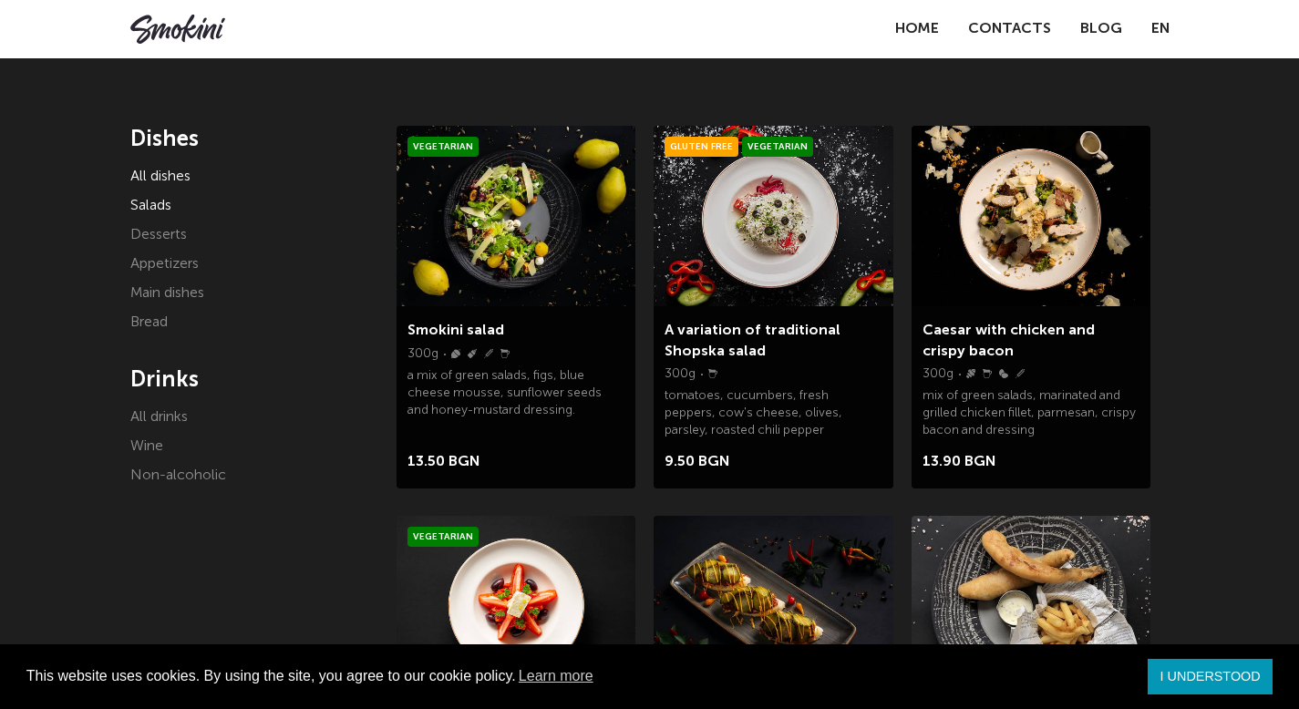 This screenshot has width=1299, height=709. What do you see at coordinates (556, 676) in the screenshot?
I see `a: learn more about cookies` at bounding box center [556, 676].